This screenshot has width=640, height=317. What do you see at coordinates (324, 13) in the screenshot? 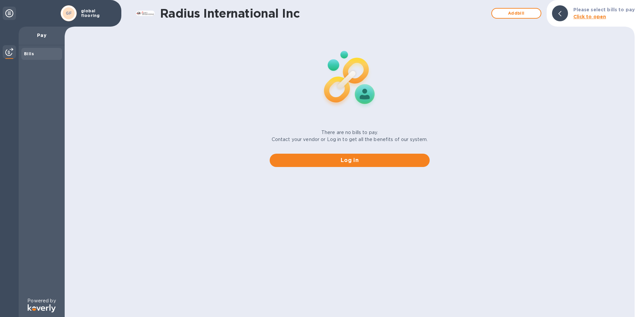
I see `h1: Radius International Inc` at bounding box center [324, 13].